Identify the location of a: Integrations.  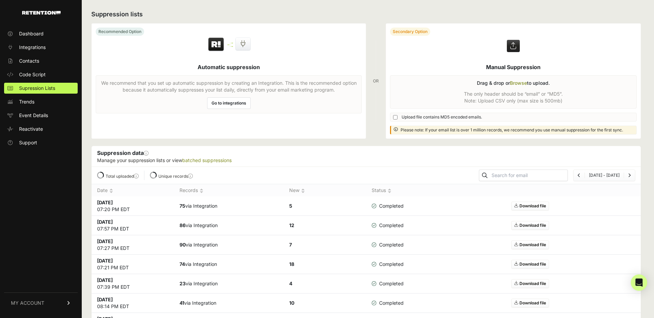
(41, 47).